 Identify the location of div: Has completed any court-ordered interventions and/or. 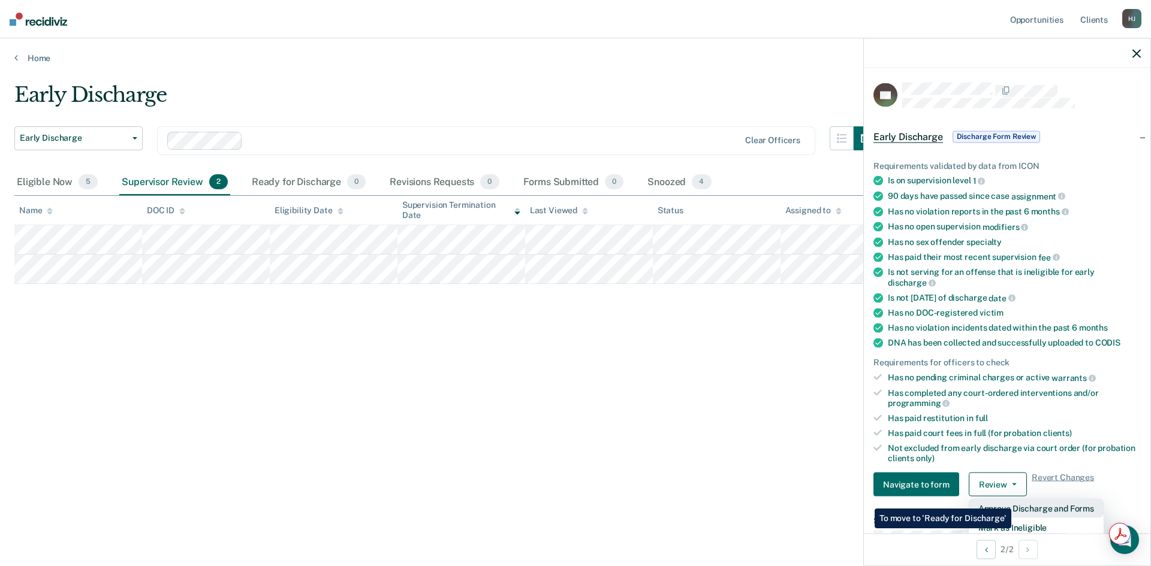
(1014, 398).